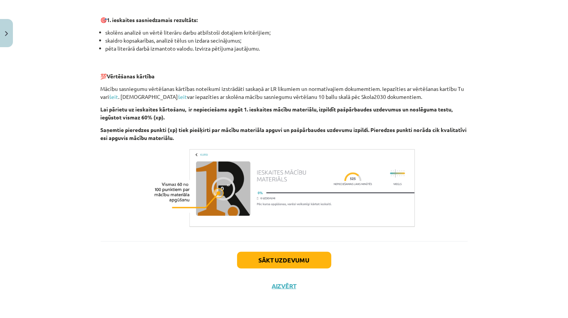  Describe the element at coordinates (277, 113) in the screenshot. I see `b: Lai pārietu uz ieskaites kārtošanu, ir nepieciešams apgūt 1. ieskaites mācību materiālu, izpildīt...` at that location.